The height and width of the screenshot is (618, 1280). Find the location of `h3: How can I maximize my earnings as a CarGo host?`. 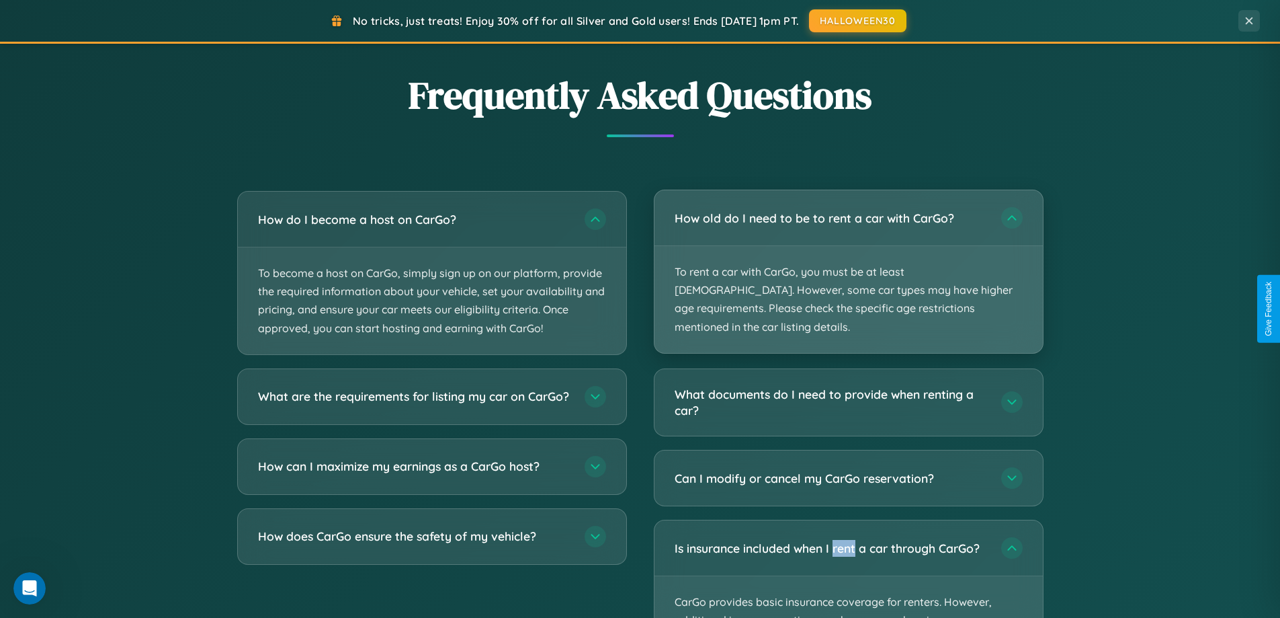

h3: How can I maximize my earnings as a CarGo host? is located at coordinates (415, 466).